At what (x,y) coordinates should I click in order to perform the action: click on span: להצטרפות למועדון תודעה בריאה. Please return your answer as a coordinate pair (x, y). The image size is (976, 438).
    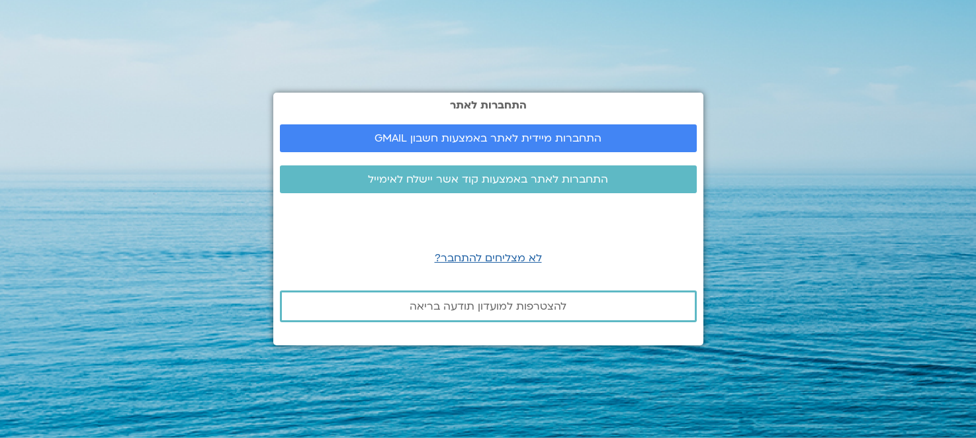
    Looking at the image, I should click on (488, 306).